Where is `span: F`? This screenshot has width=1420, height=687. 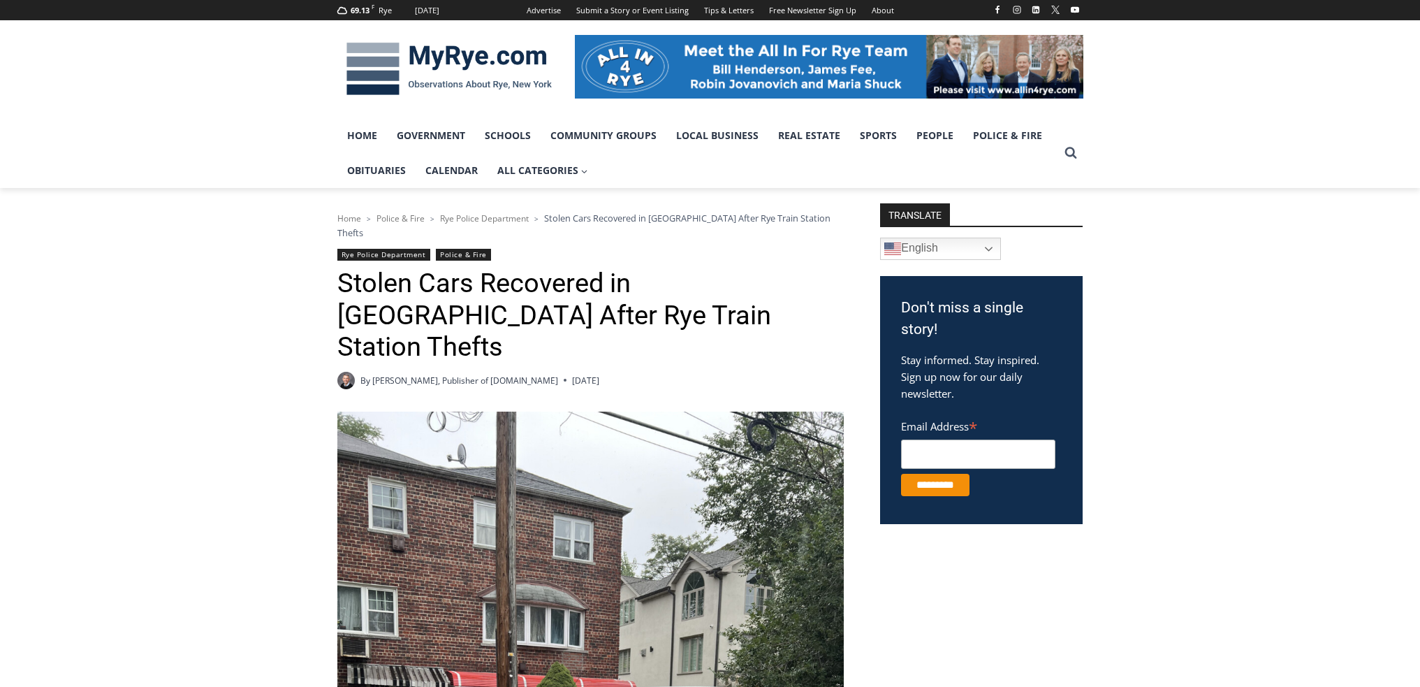
span: F is located at coordinates (373, 6).